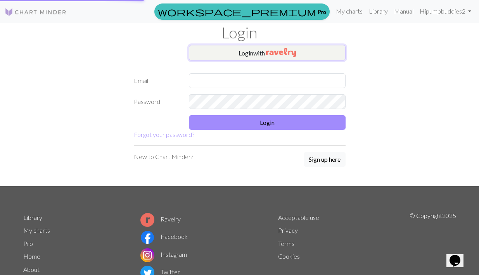 The image size is (479, 275). What do you see at coordinates (32, 256) in the screenshot?
I see `a: Home` at bounding box center [32, 256].